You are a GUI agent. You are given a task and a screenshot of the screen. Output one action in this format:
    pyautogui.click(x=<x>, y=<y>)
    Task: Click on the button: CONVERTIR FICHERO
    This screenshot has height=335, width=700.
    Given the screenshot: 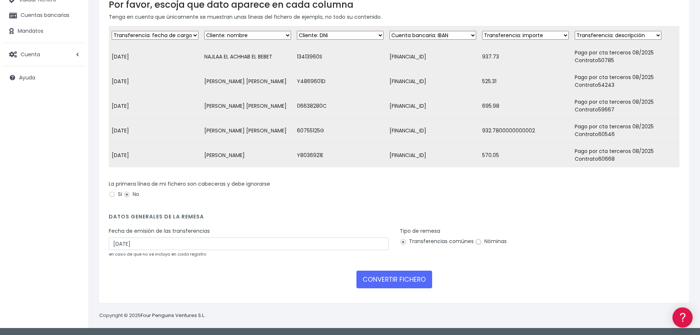 What is the action you would take?
    pyautogui.click(x=394, y=279)
    